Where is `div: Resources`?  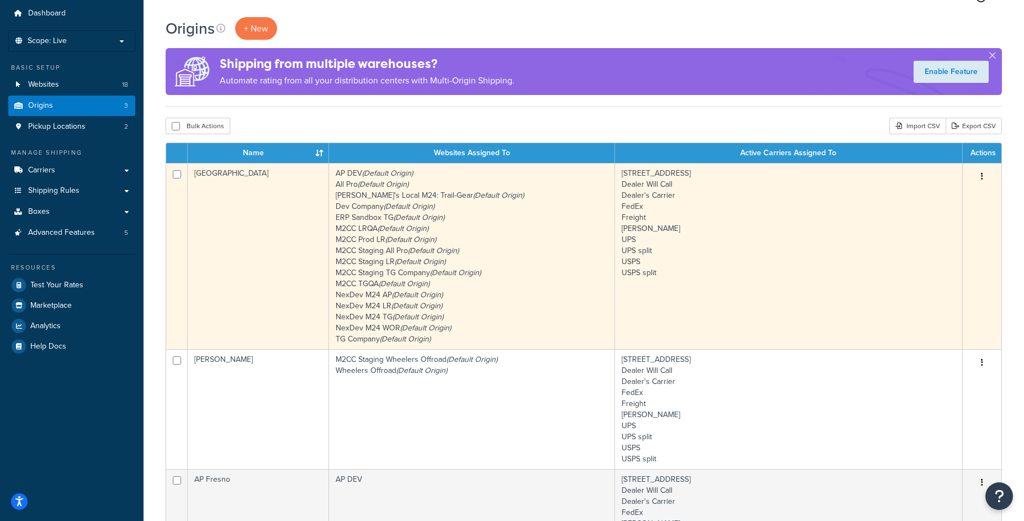
div: Resources is located at coordinates (72, 267).